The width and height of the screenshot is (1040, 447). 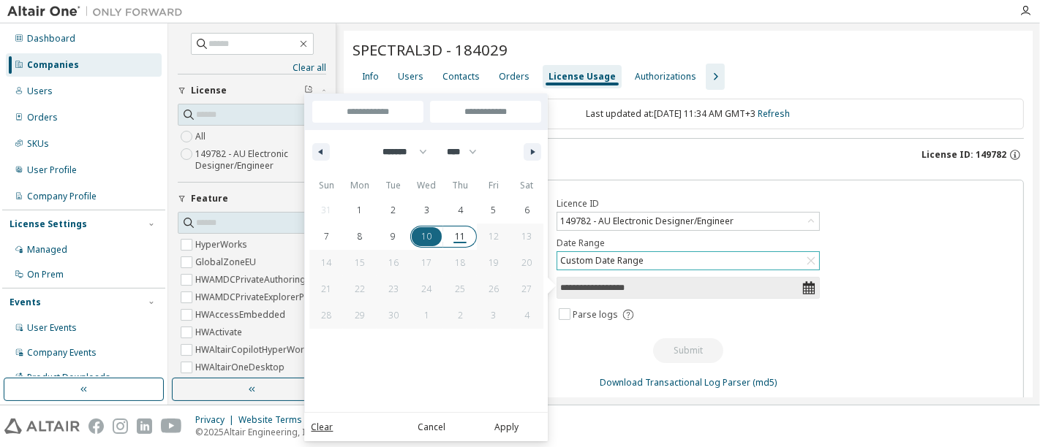 I want to click on button: 6, so click(x=527, y=211).